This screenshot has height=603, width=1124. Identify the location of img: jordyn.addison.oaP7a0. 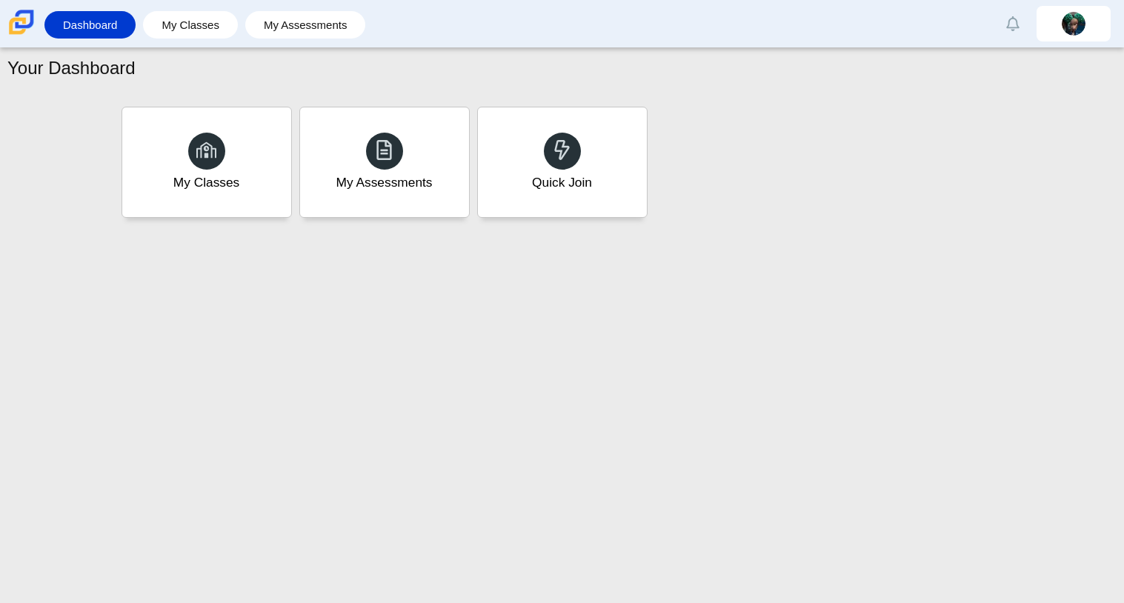
(1074, 24).